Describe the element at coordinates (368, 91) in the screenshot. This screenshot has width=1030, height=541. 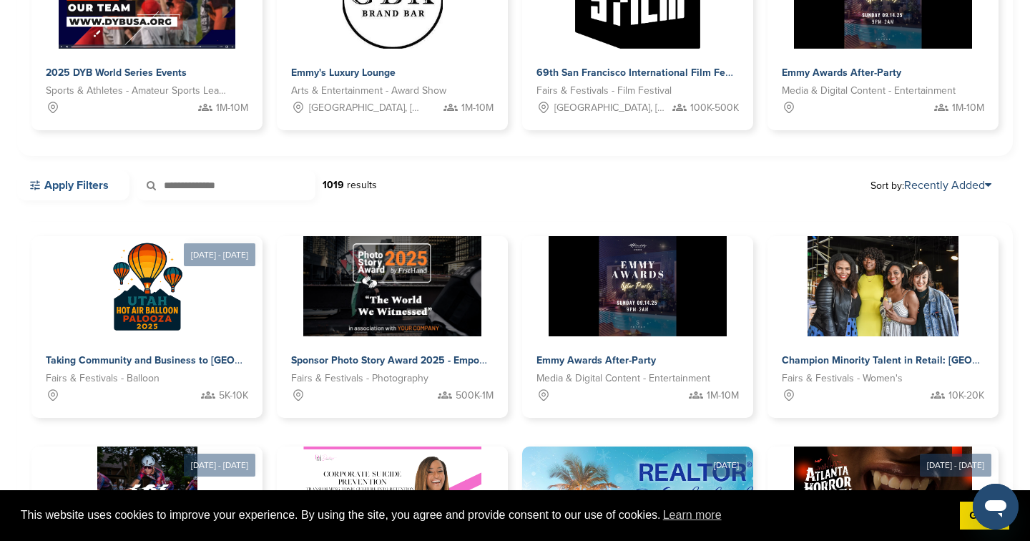
I see `span: Arts & Entertainment - Award Show` at that location.